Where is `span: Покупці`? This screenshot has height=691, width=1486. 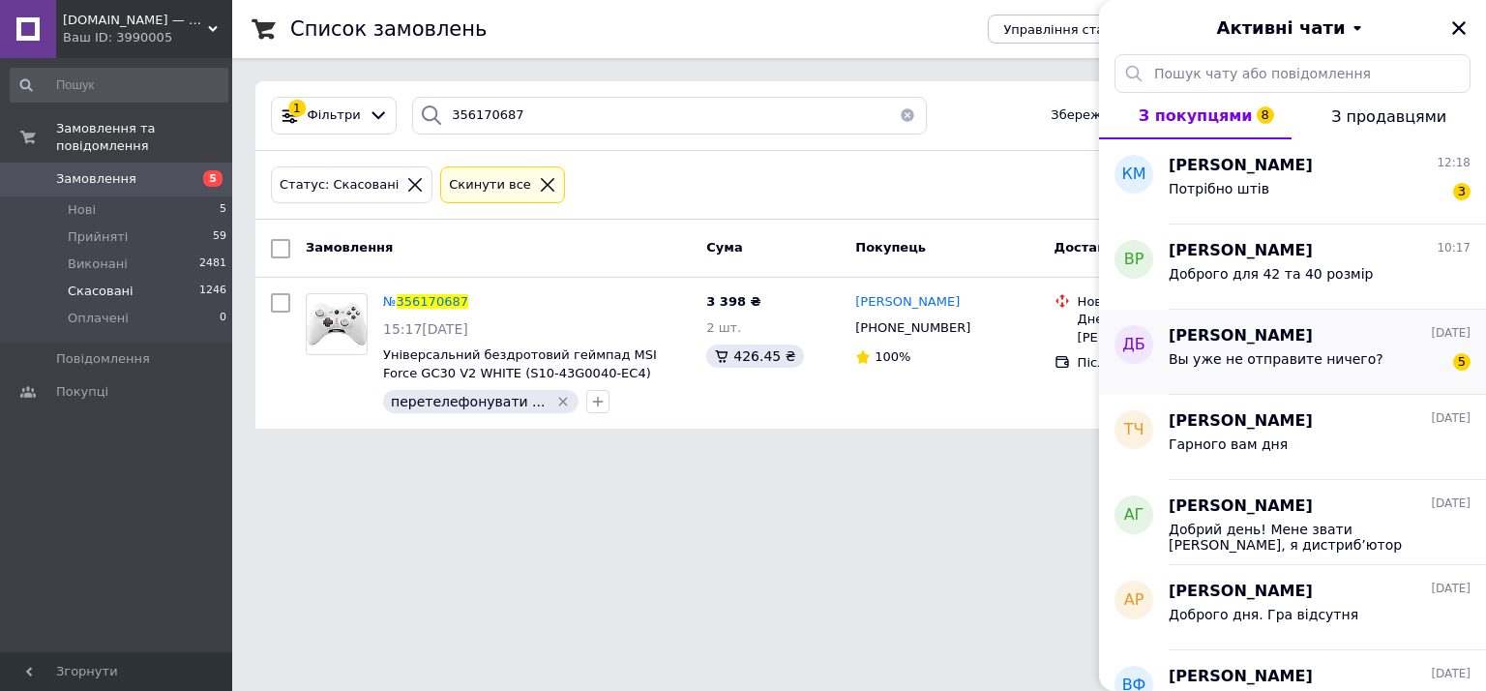 span: Покупці is located at coordinates (82, 392).